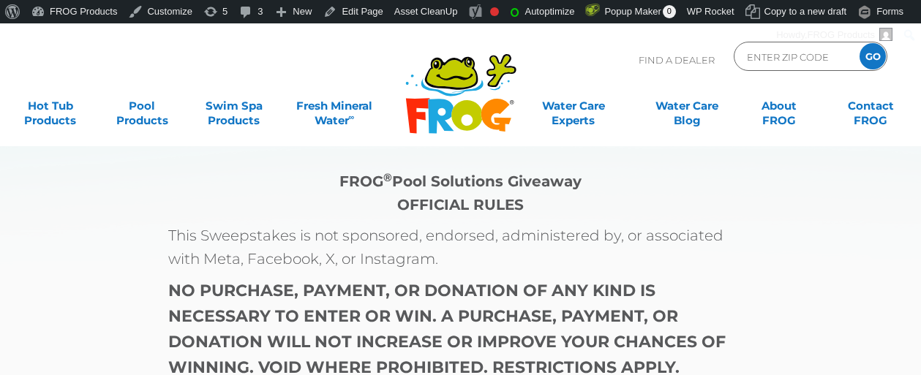 The height and width of the screenshot is (375, 921). I want to click on a: Water CareExperts, so click(573, 106).